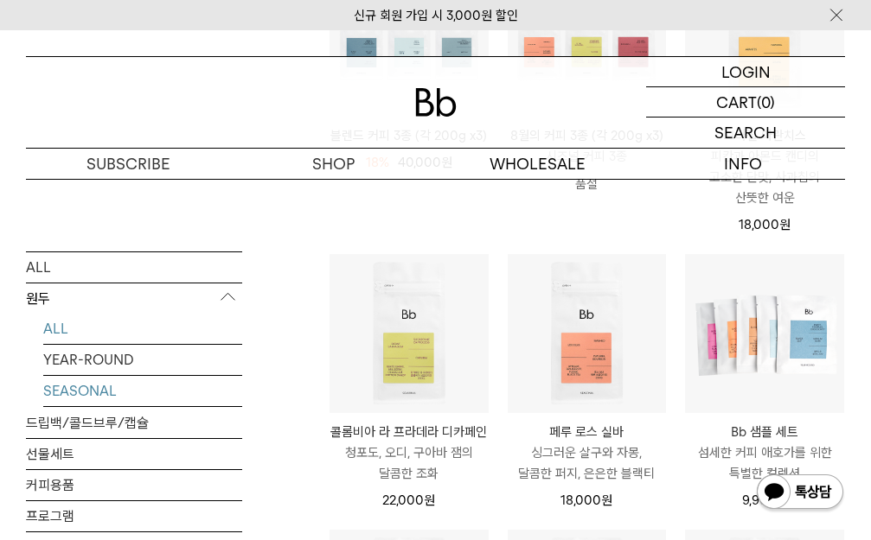 The image size is (871, 540). I want to click on a: SHOP, so click(333, 163).